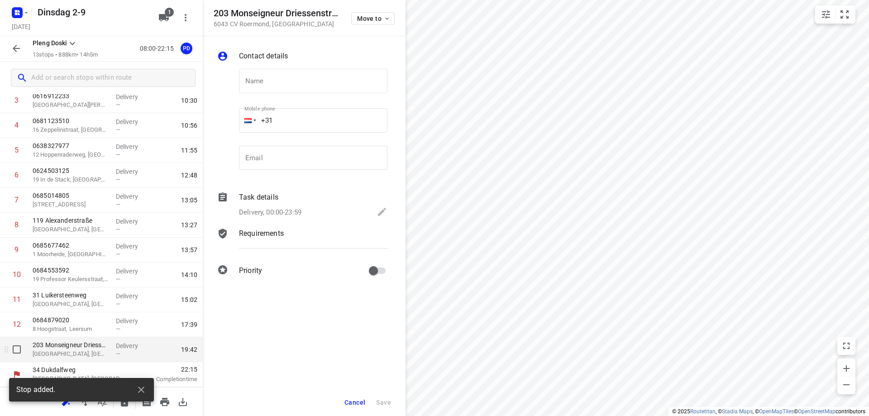 The image size is (869, 416). What do you see at coordinates (71, 204) in the screenshot?
I see `p: 77 Palestinastraat, Heerlen` at bounding box center [71, 204].